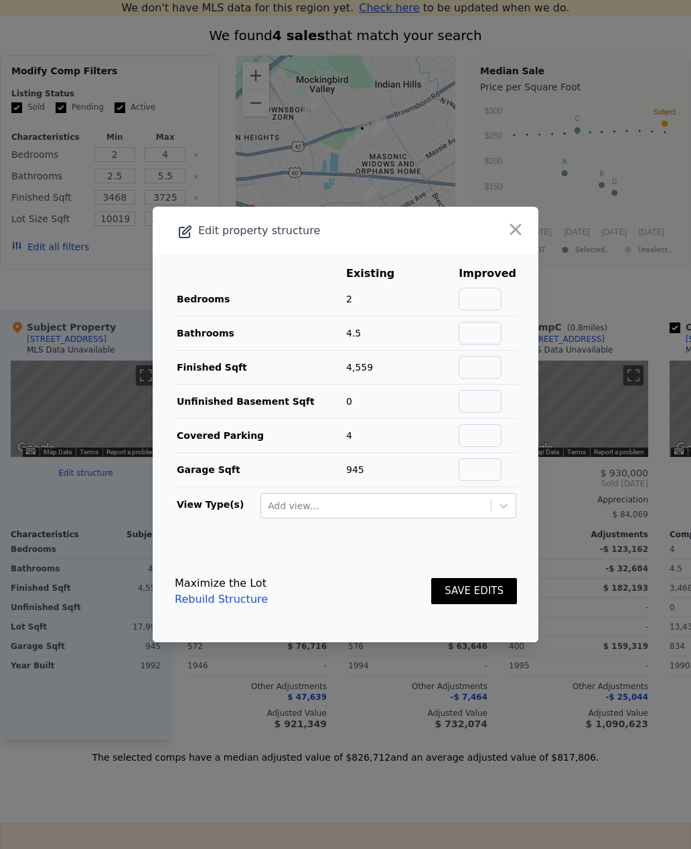  I want to click on td: View Type(s), so click(217, 503).